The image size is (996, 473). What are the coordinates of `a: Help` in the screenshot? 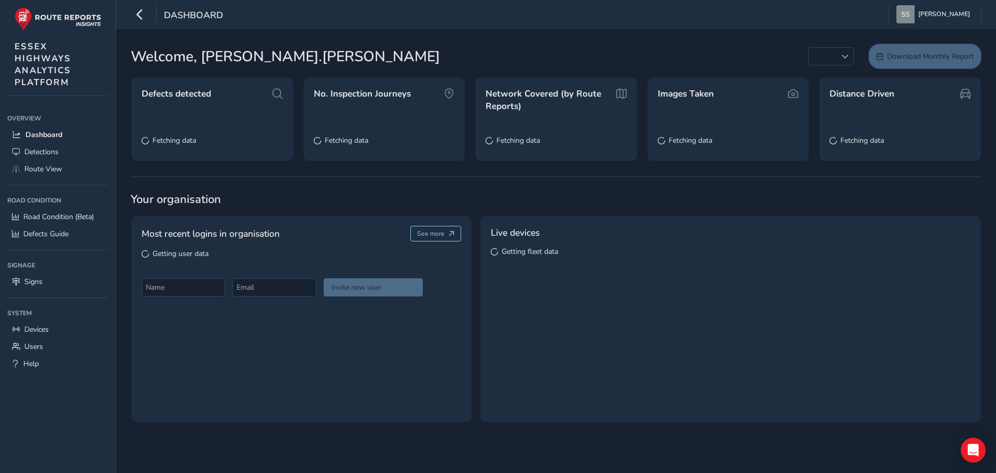 It's located at (58, 363).